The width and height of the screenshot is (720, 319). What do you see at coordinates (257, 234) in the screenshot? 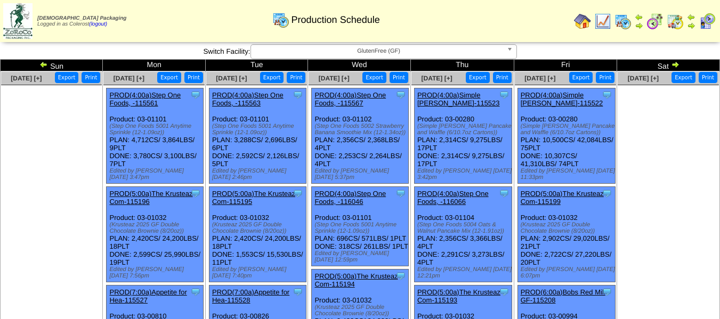
I see `div: Product: 03-01032 PLAN: 2,420CS / 24,200LBS / 18PLT DONE: 1,553CS / 15,530LBS / 11PLT` at bounding box center [257, 234].